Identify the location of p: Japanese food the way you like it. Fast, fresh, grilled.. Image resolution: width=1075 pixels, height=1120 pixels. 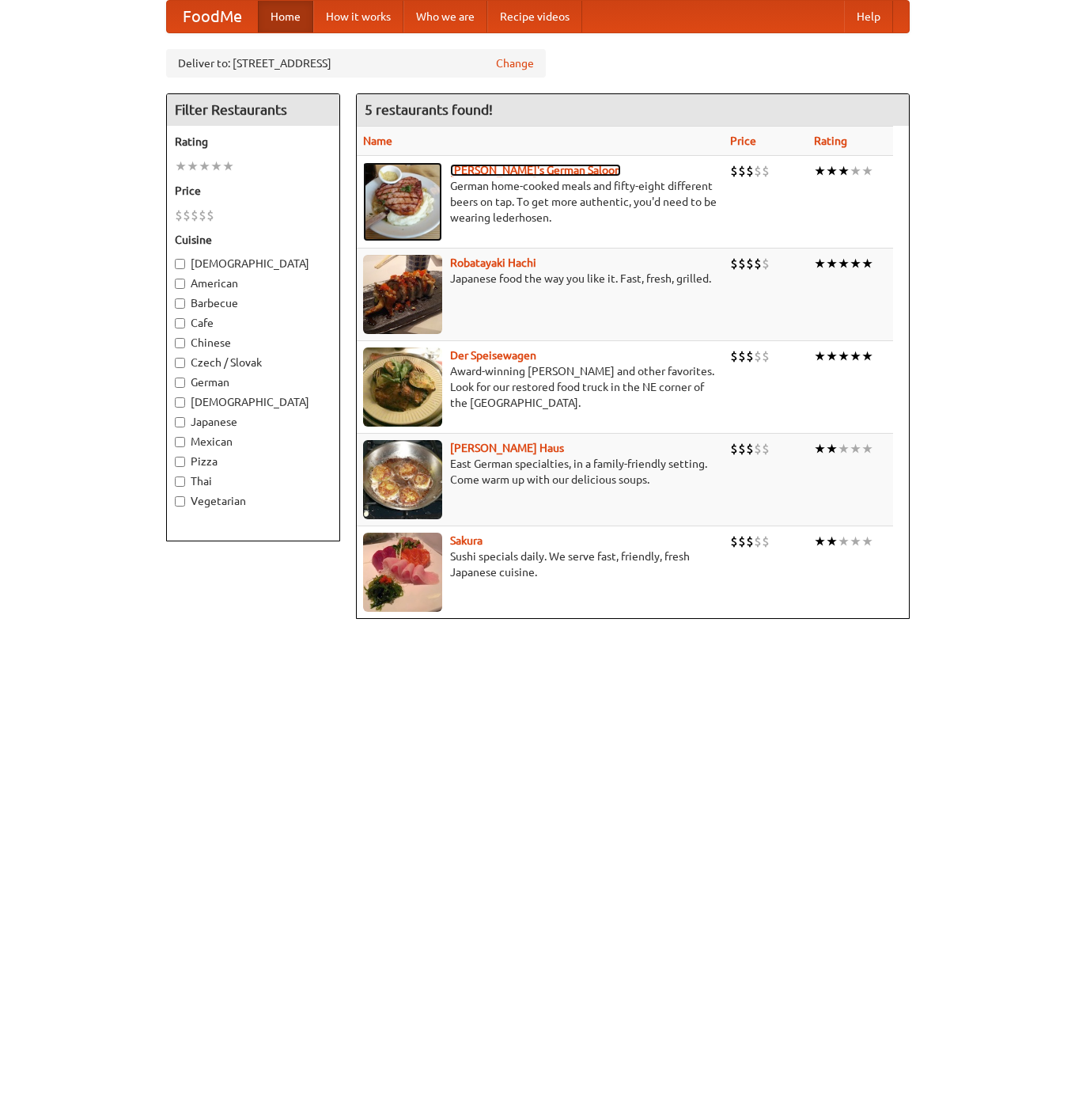
(540, 279).